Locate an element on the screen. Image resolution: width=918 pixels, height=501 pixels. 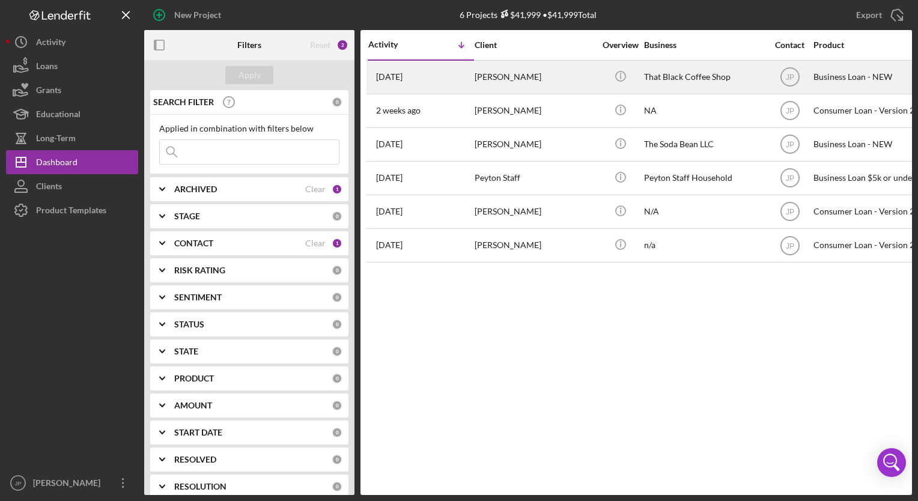
a: Grants is located at coordinates (72, 90).